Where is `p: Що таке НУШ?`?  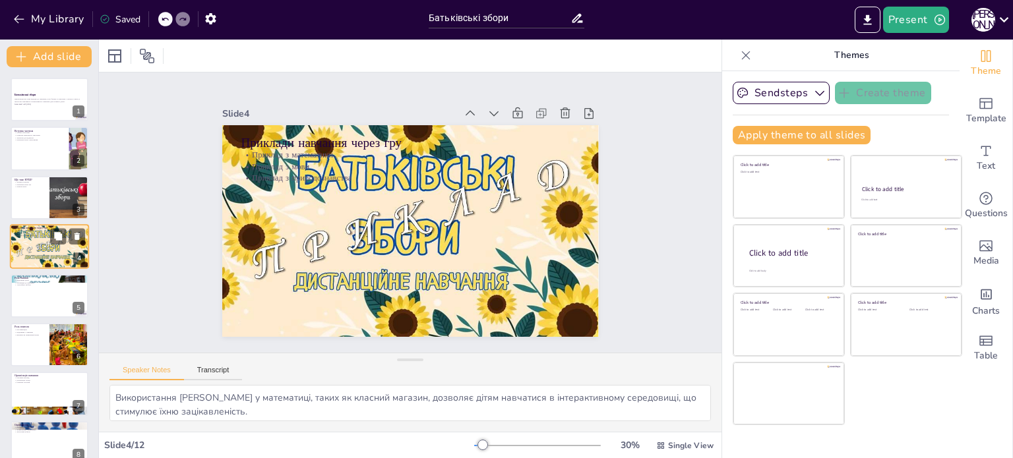 p: Що таке НУШ? is located at coordinates (30, 180).